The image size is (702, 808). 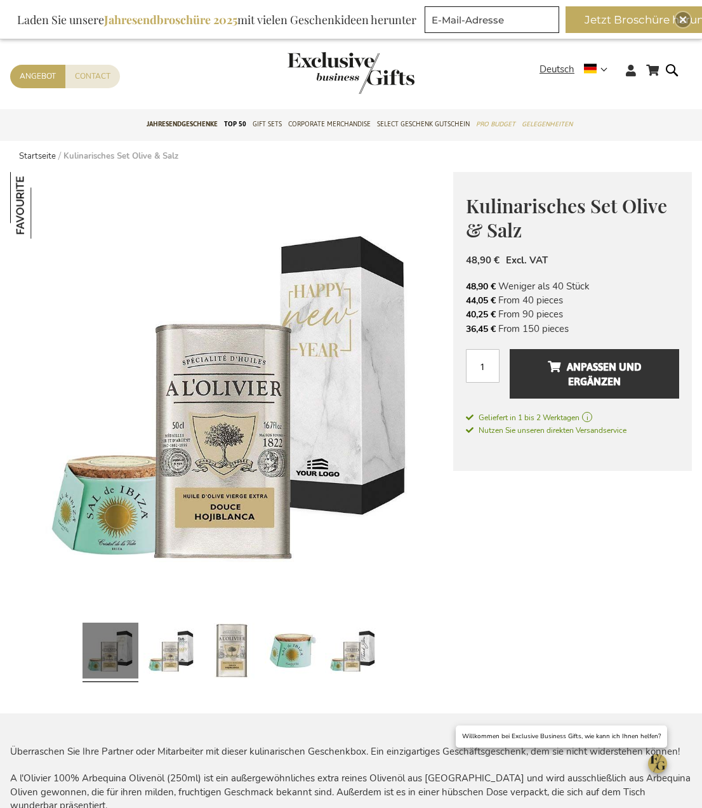 I want to click on span: Deutsch, so click(x=557, y=69).